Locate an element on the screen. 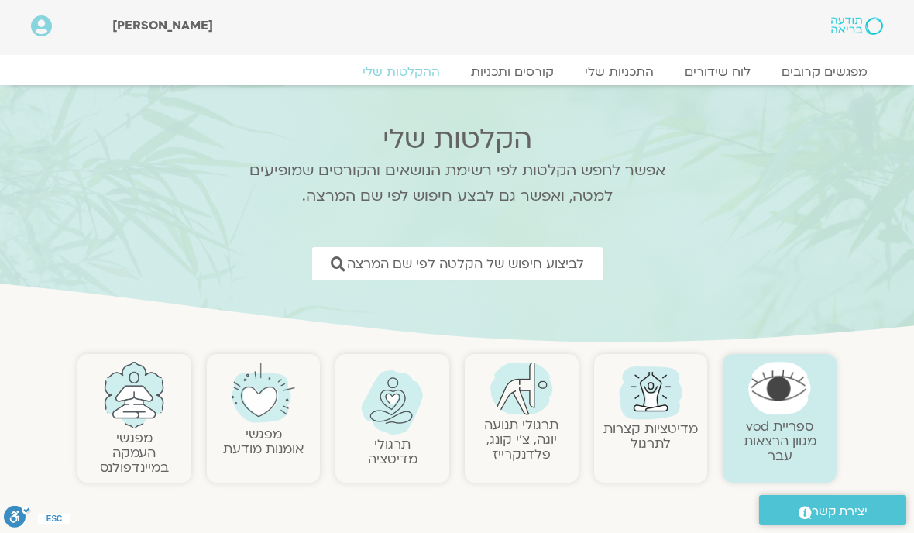 The image size is (914, 533). a: מפגשים קרובים is located at coordinates (824, 72).